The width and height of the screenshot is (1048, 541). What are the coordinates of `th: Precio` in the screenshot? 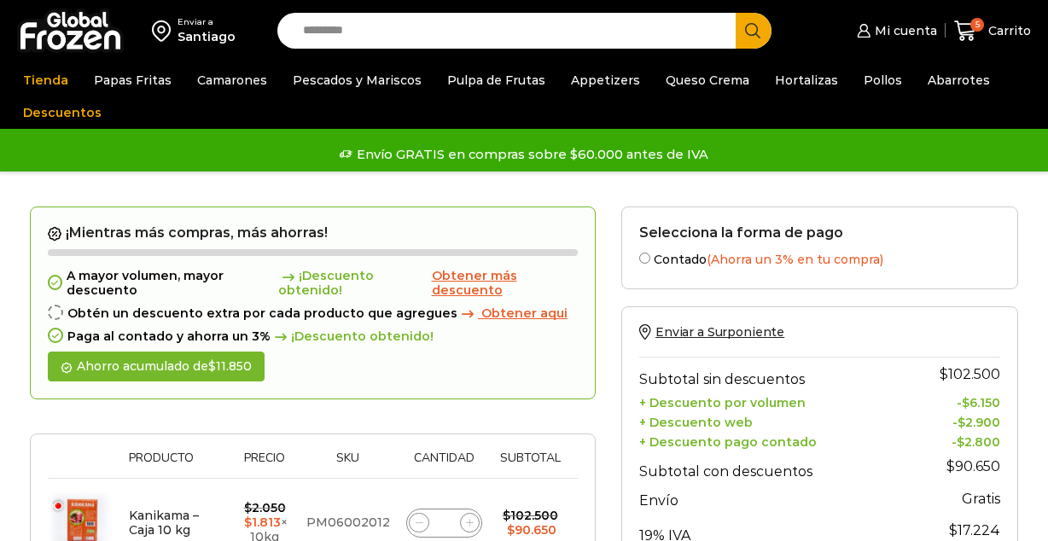 It's located at (265, 464).